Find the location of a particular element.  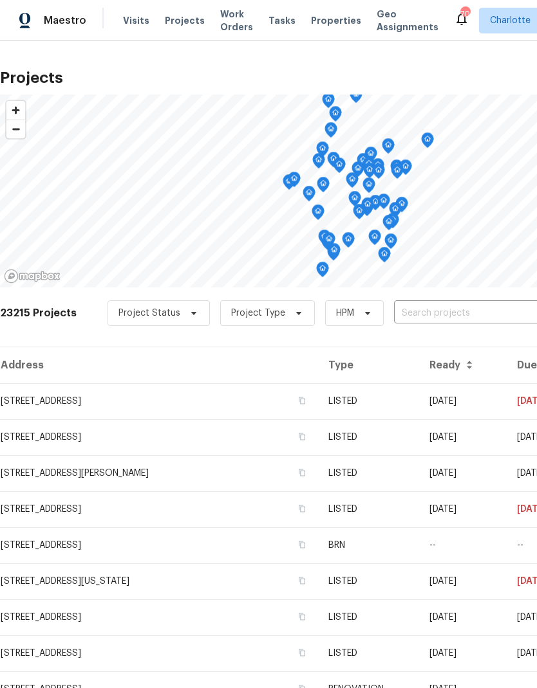

span: Zoom in is located at coordinates (15, 110).